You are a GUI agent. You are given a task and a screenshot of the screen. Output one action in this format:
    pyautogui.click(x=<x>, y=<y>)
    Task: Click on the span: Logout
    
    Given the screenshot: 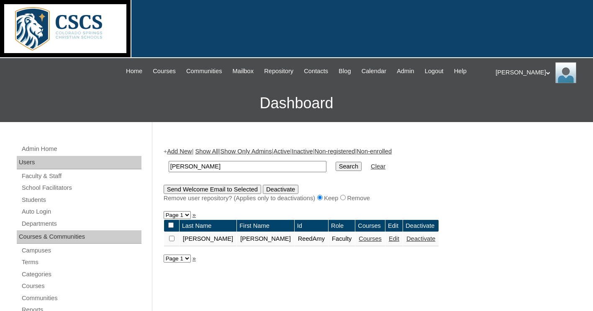 What is the action you would take?
    pyautogui.click(x=434, y=71)
    